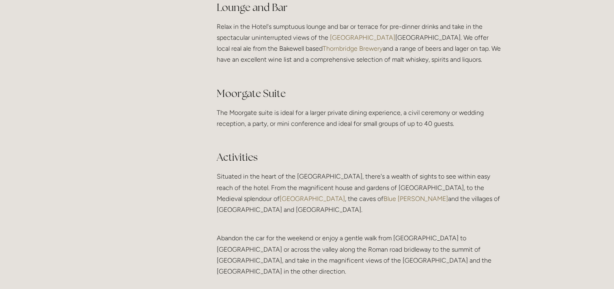 Image resolution: width=614 pixels, height=289 pixels. Describe the element at coordinates (358, 49) in the screenshot. I see `p: Relax in the Hotel's sumptuous lounge and bar or terrace for pre-dinner drinks and take in the sp...` at that location.